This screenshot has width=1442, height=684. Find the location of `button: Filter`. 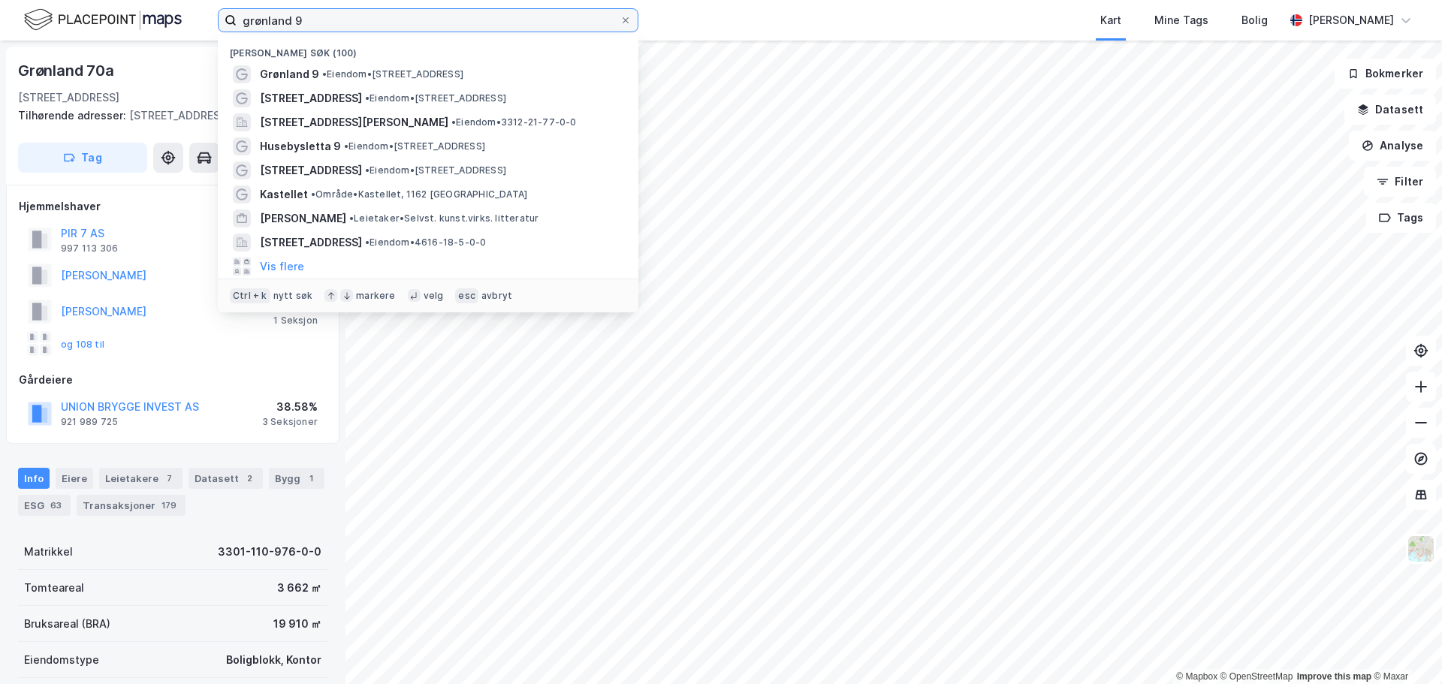

button: Filter is located at coordinates (1399, 182).